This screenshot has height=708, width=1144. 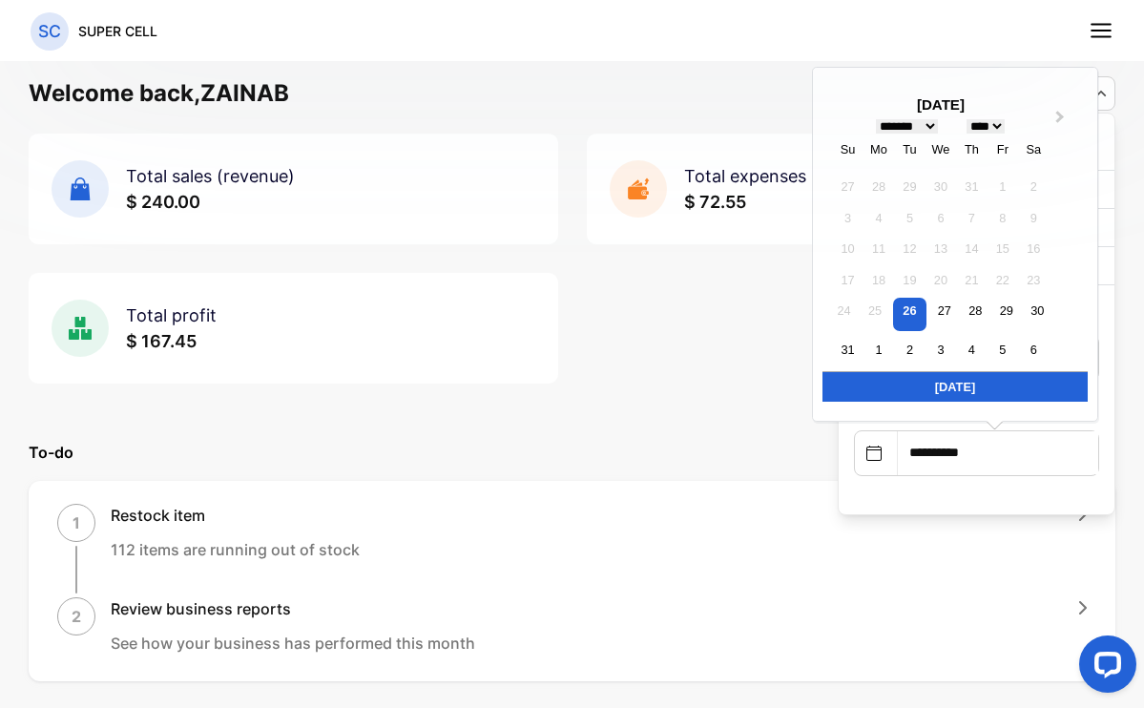 I want to click on div: Not available Thursday, August 7th, 2025, so click(x=972, y=218).